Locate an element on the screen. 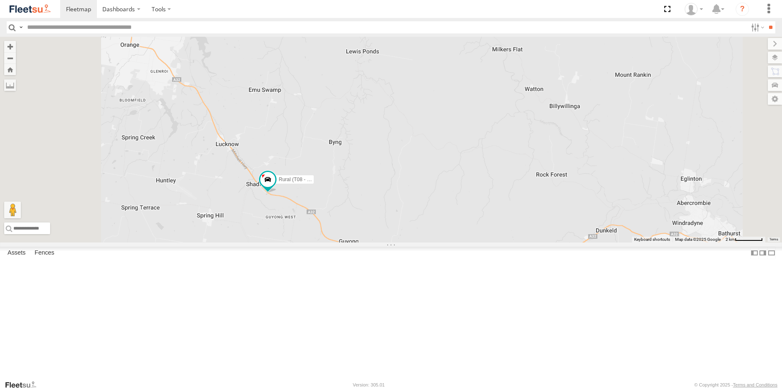  label: Search Query is located at coordinates (21, 27).